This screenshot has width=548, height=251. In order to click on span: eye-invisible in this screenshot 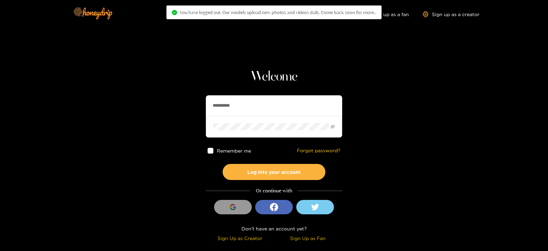, I will do `click(333, 126)`.